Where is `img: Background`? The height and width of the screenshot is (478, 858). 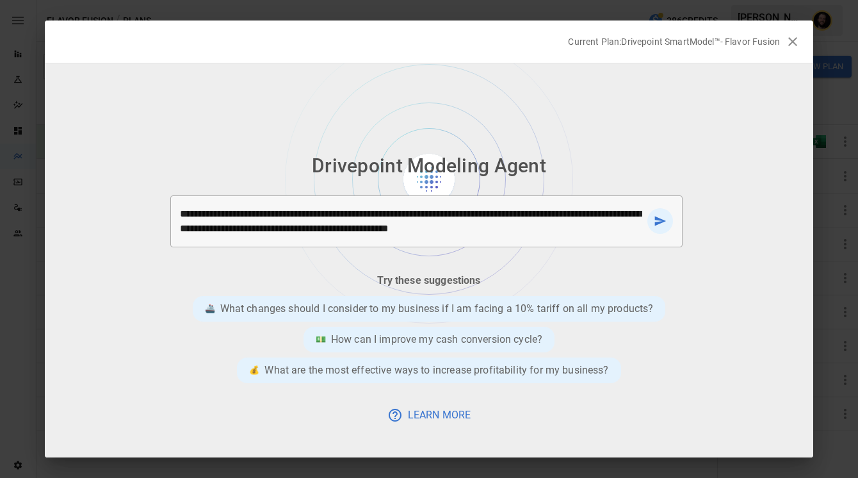
img: Background is located at coordinates (429, 193).